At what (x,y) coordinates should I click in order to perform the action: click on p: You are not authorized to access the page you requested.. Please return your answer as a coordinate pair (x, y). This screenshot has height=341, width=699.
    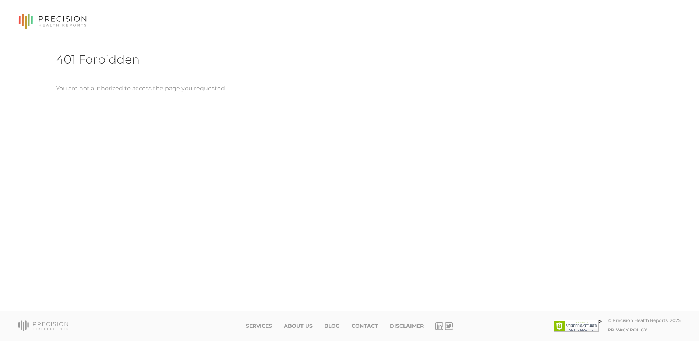
    Looking at the image, I should click on (349, 89).